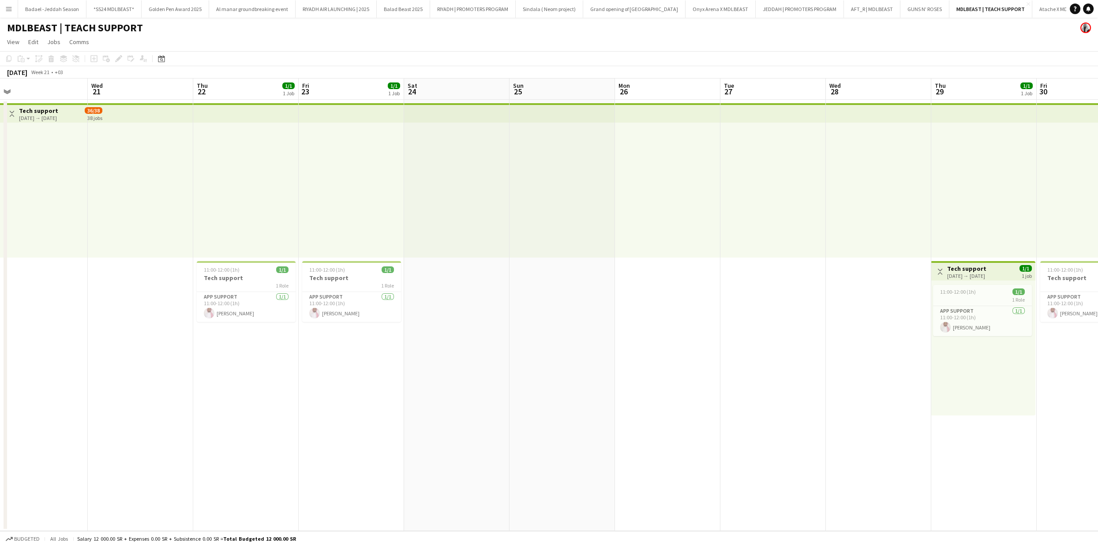 The height and width of the screenshot is (546, 1098). I want to click on span: Jobs, so click(54, 42).